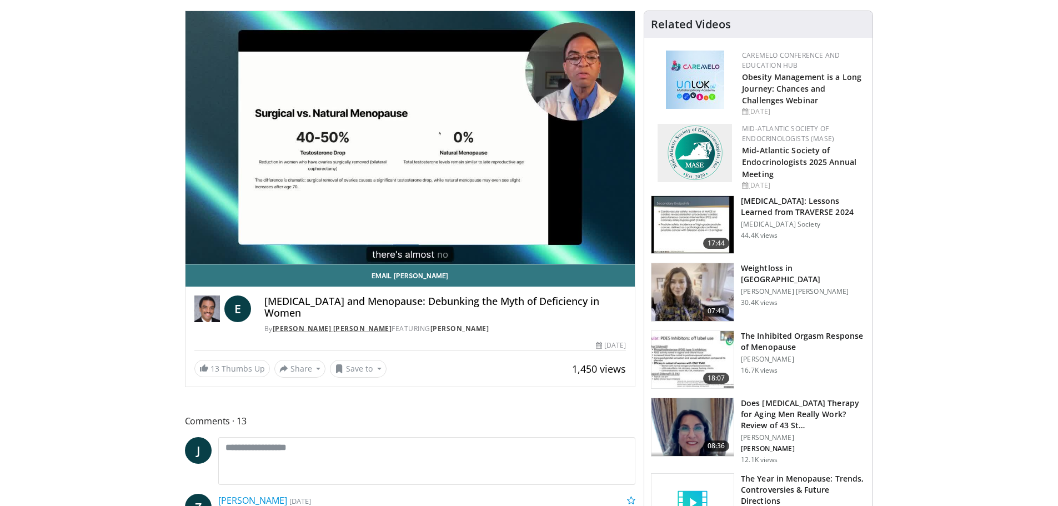  What do you see at coordinates (692, 225) in the screenshot?
I see `img: 1317c62a-2f0d-4360-bee0-b1bff80fed3c.150x105_q85_crop-smart_upscale.jpg` at bounding box center [692, 225].